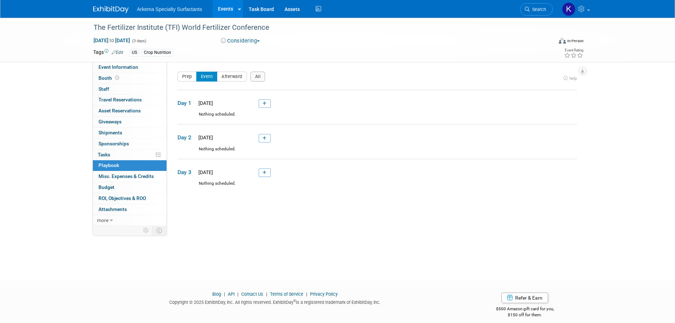  What do you see at coordinates (130, 144) in the screenshot?
I see `a: Sponsorships` at bounding box center [130, 144].